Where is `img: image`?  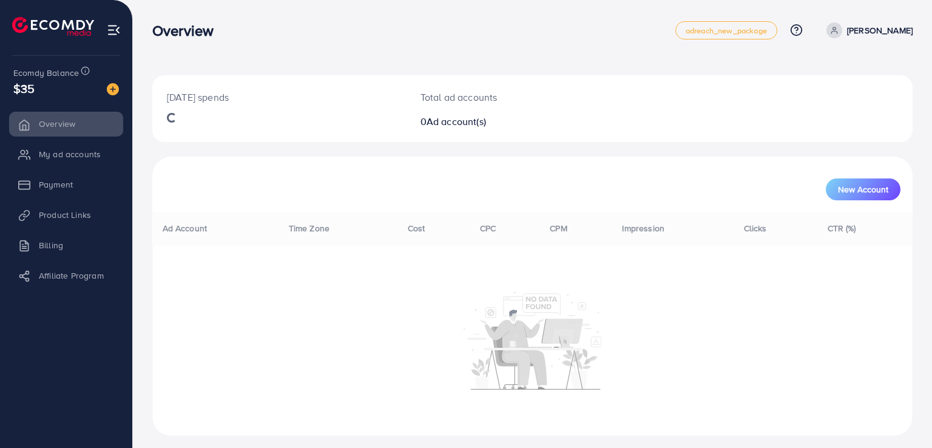
img: image is located at coordinates (113, 89).